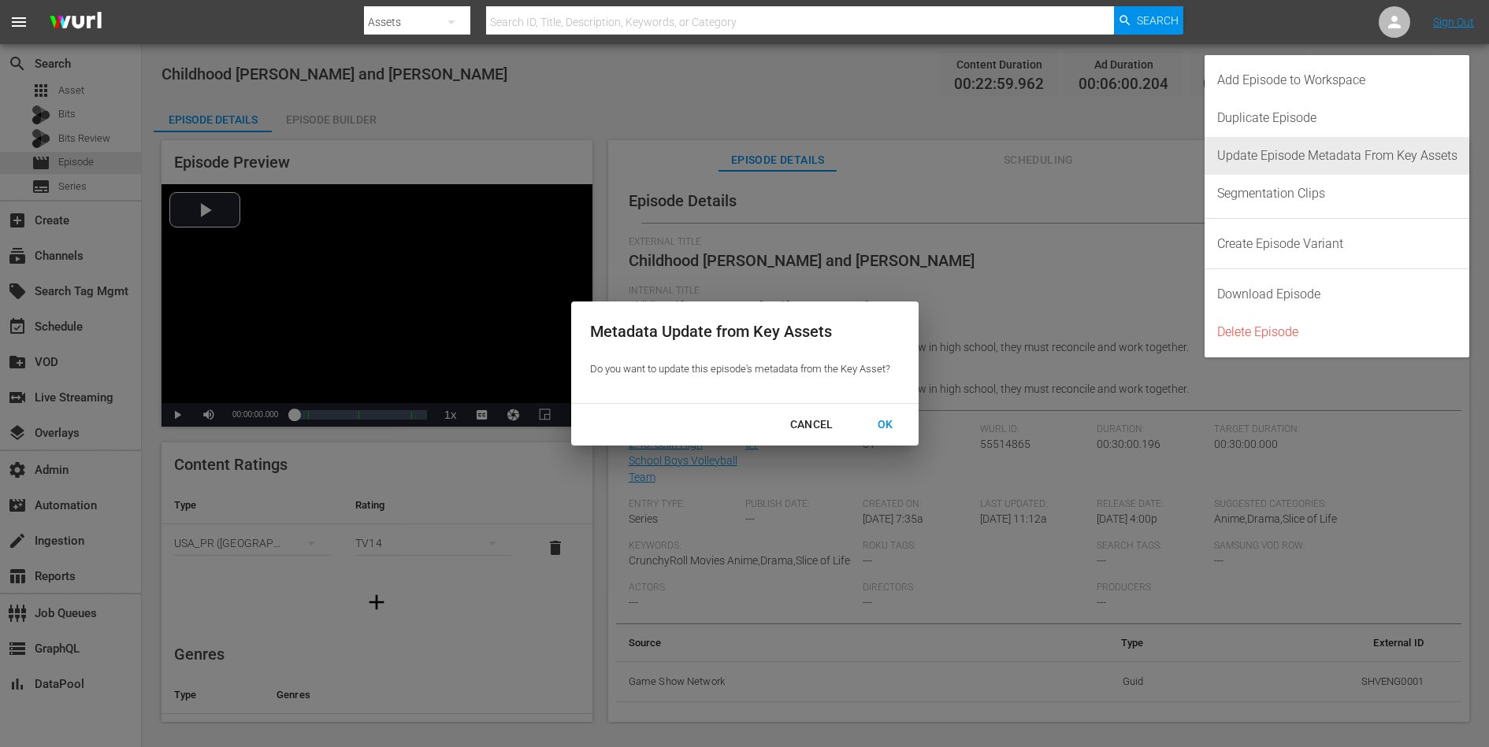 The image size is (1489, 747). Describe the element at coordinates (76, 22) in the screenshot. I see `img: ans4CAIJ8jUAAAAAAAAAAAAAAAAAAAAAAAAgQb4GAAAAAAAAAAAAAAAAAAAAAAAAJMjXAAAAAAAAAAAAAAAAAAAAAAAAgAT5G...` at that location.